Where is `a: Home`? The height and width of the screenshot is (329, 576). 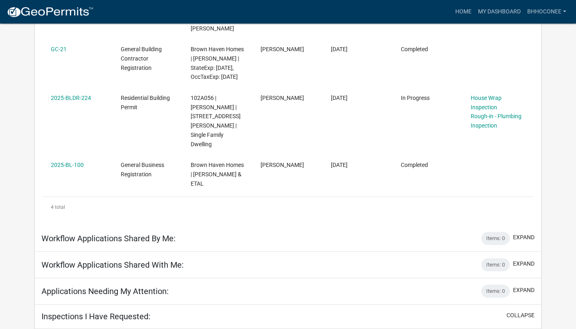 a: Home is located at coordinates (463, 12).